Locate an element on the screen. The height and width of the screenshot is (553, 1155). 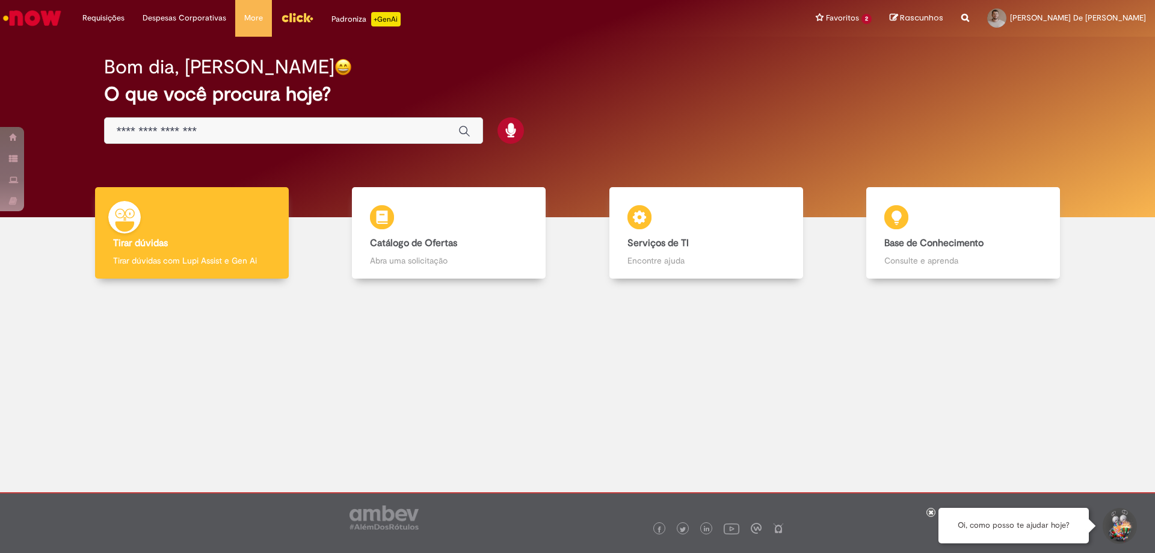
img: logo_footer_ambev_rotulo_gray.png is located at coordinates (384, 517).